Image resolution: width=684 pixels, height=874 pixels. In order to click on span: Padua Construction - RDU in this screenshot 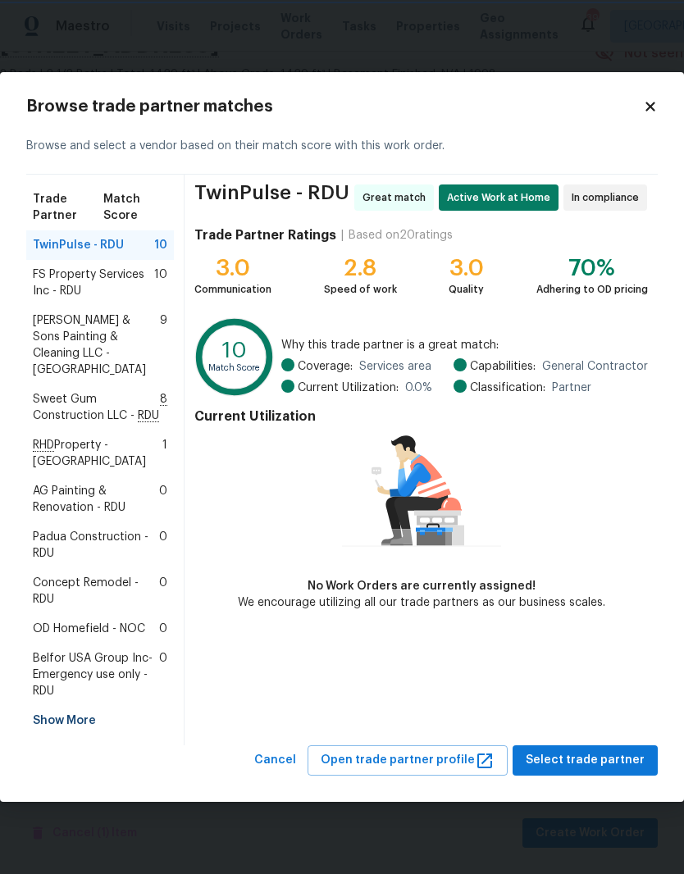, I will do `click(96, 545)`.